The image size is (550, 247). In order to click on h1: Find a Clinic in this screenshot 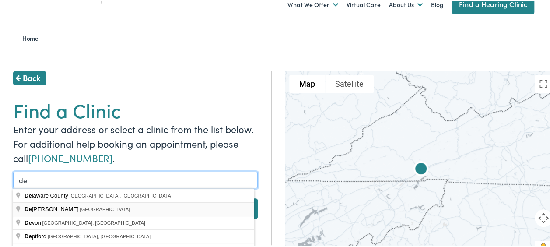, I will do `click(135, 108)`.